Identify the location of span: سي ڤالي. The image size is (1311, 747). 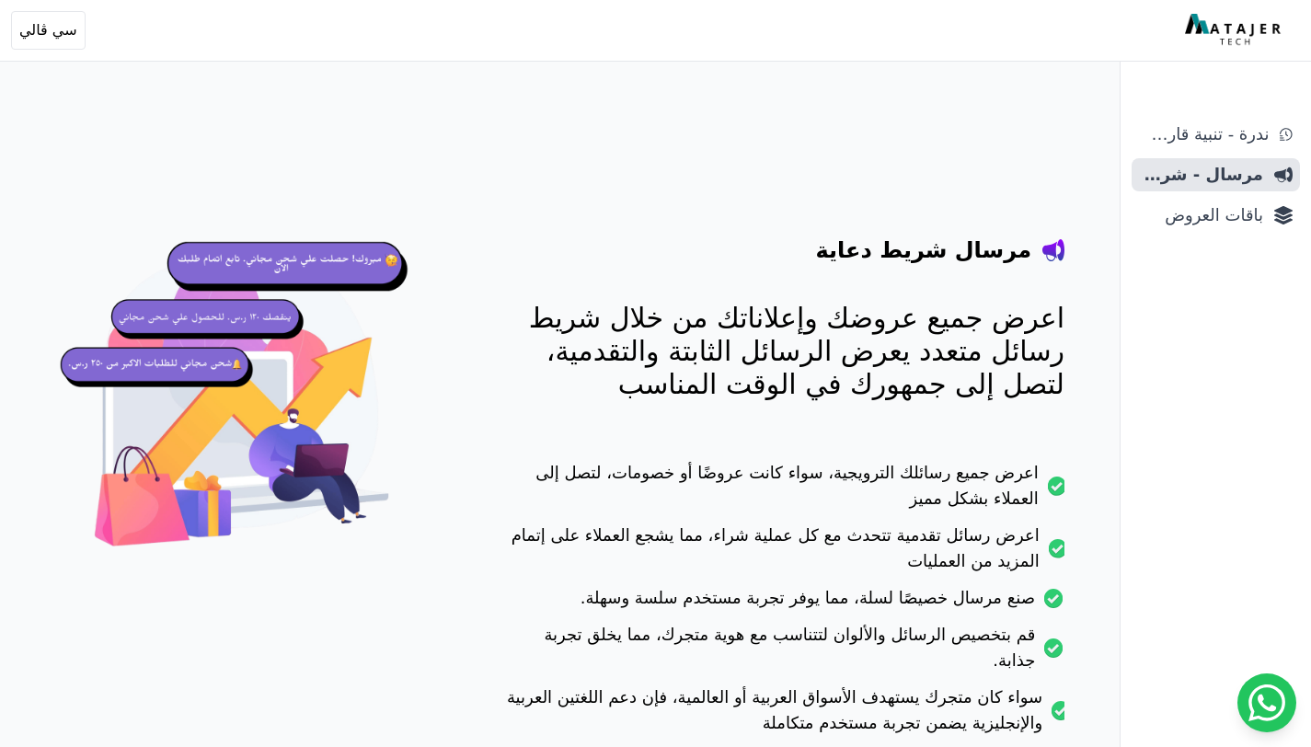
(48, 30).